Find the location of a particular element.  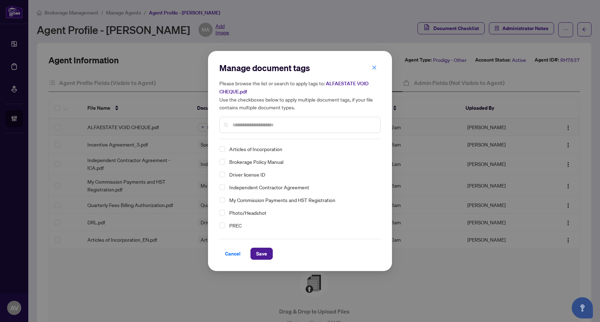

button: Open asap is located at coordinates (583, 308).